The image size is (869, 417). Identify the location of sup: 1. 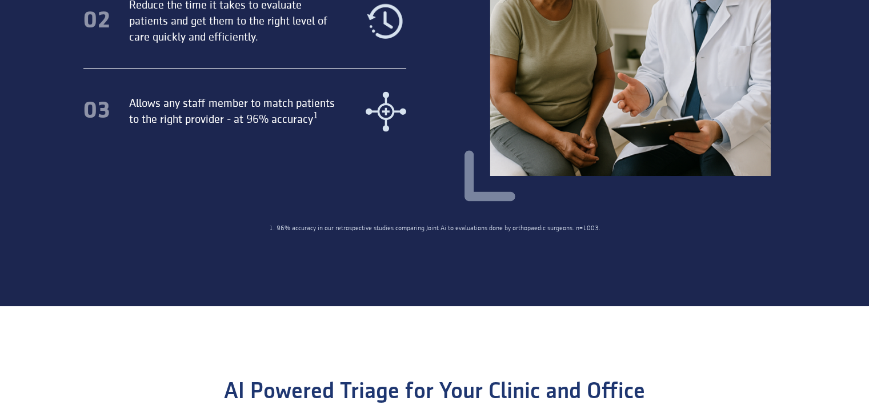
(315, 115).